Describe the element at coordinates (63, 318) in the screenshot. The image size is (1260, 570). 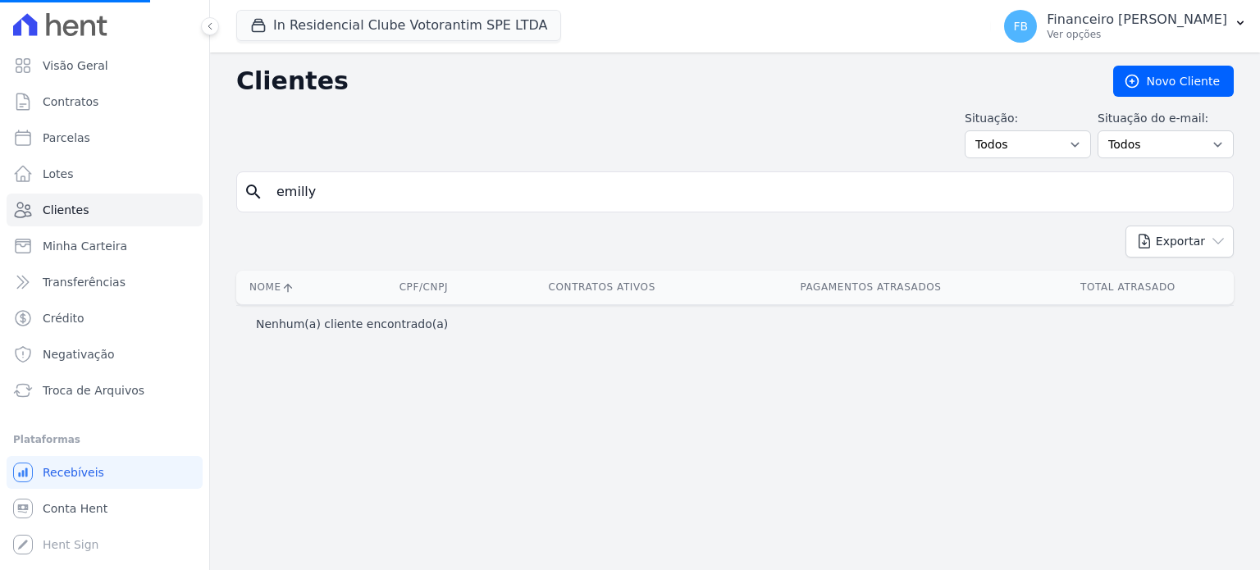
I see `span: Crédito` at that location.